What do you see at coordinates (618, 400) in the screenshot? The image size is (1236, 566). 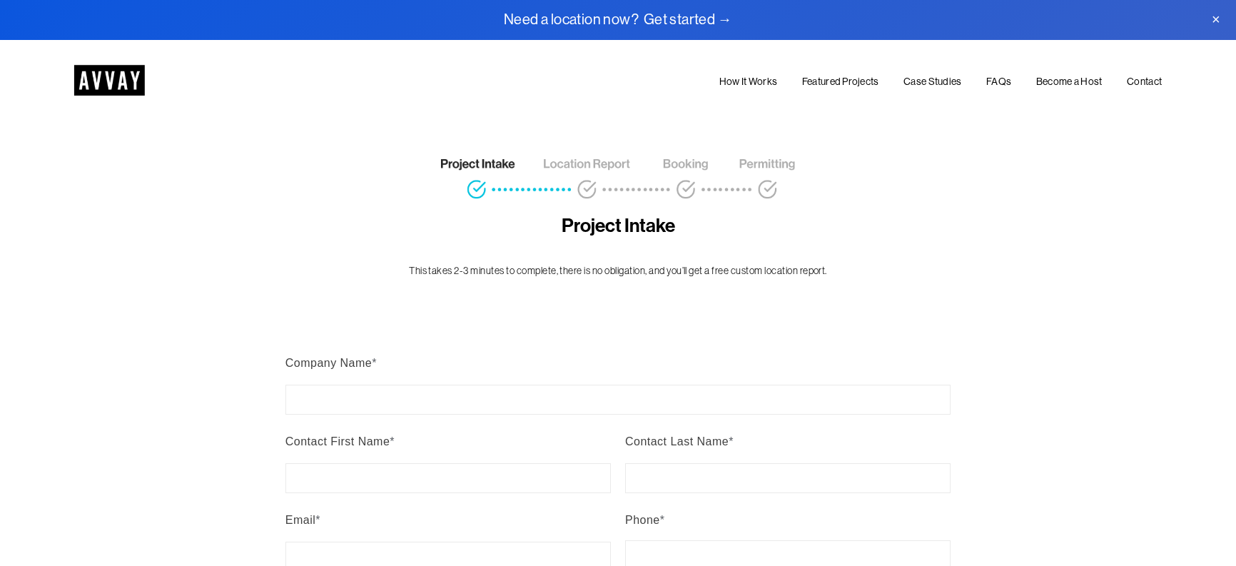 I see `input: Company Name*` at bounding box center [618, 400].